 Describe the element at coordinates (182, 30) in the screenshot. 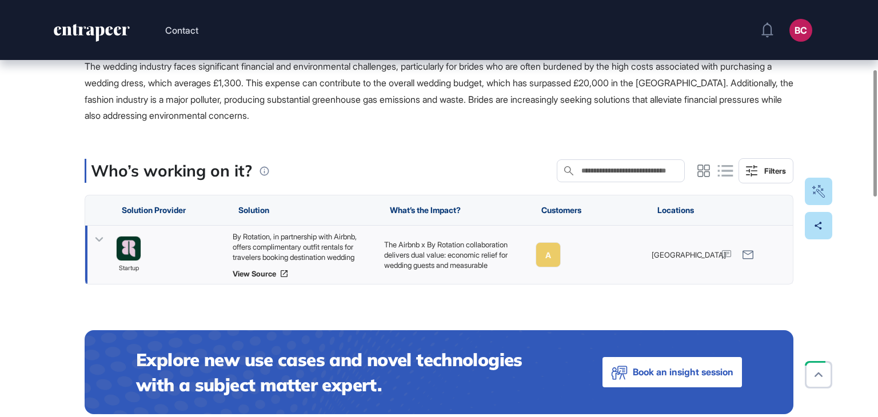

I see `button: Contact` at that location.